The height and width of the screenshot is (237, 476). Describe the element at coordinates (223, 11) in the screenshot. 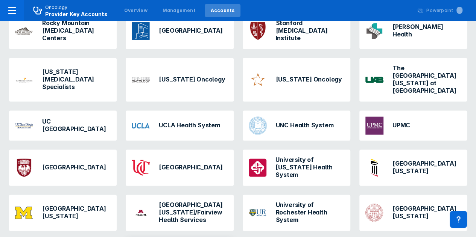

I see `a: Accounts` at that location.